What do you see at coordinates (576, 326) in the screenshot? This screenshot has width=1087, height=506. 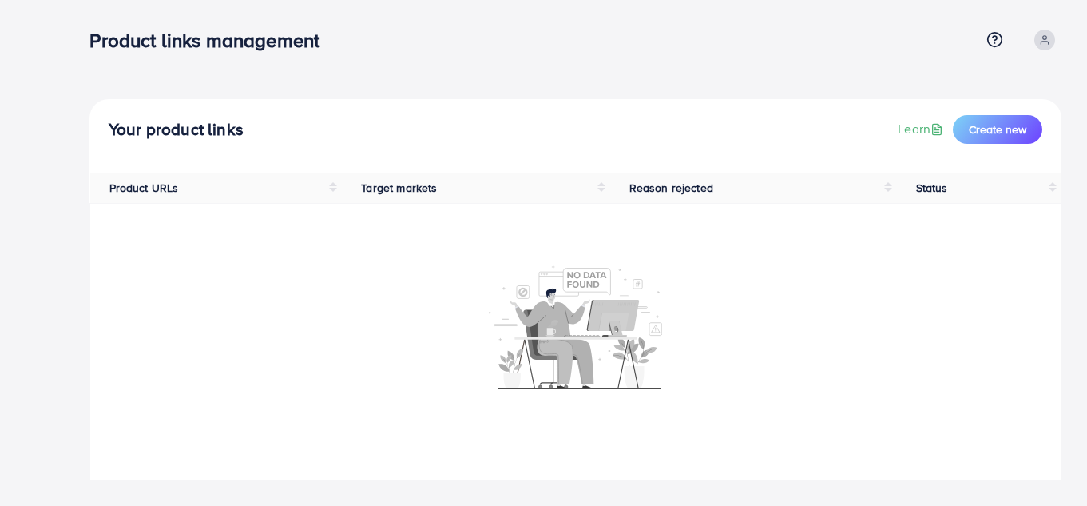 I see `img: No account` at bounding box center [576, 326].